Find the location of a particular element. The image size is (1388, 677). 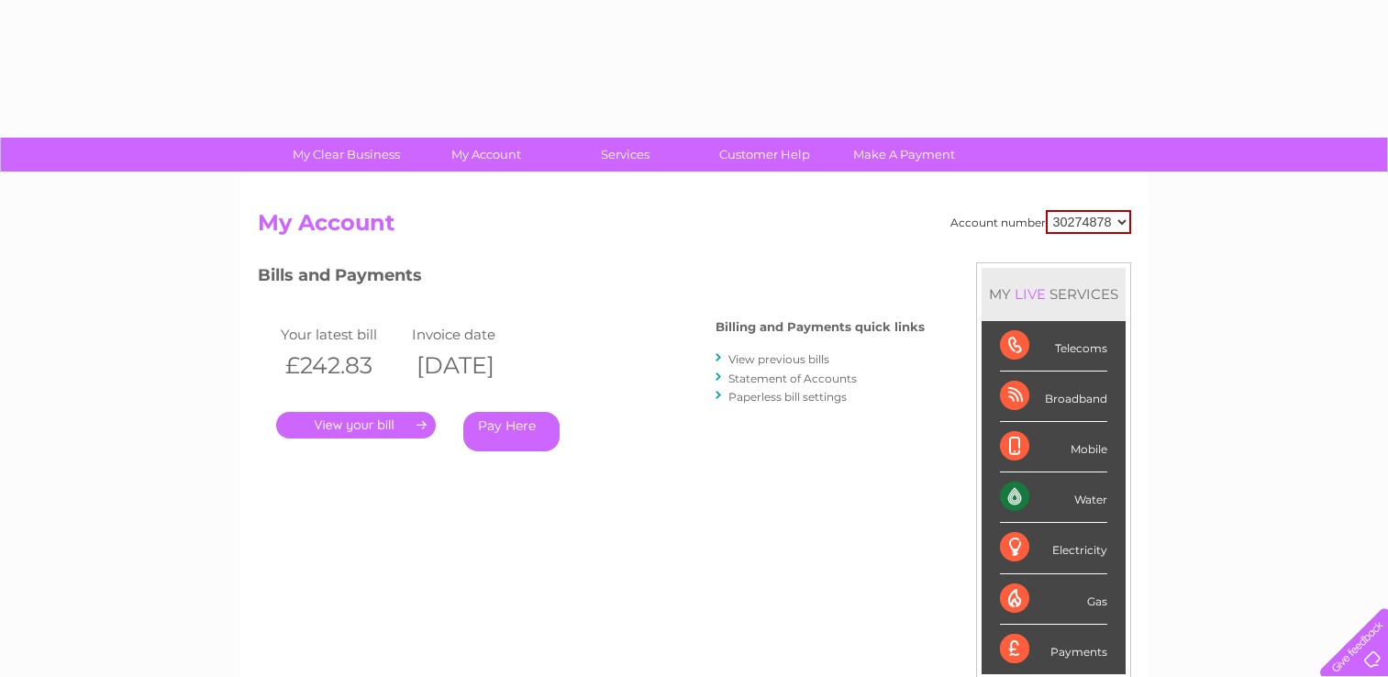

td: Your latest bill is located at coordinates (342, 334).